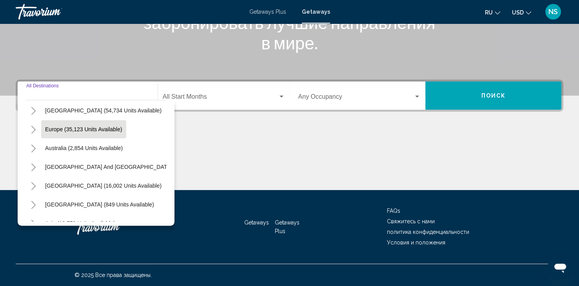 The image size is (579, 286). What do you see at coordinates (521, 12) in the screenshot?
I see `button: Change currency` at bounding box center [521, 12].